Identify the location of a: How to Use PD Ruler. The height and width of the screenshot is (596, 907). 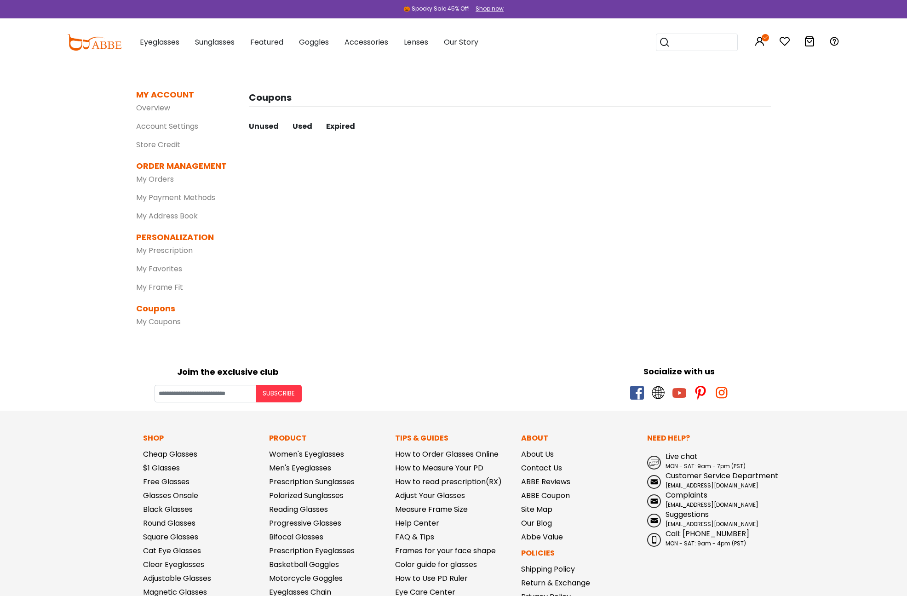
(432, 578).